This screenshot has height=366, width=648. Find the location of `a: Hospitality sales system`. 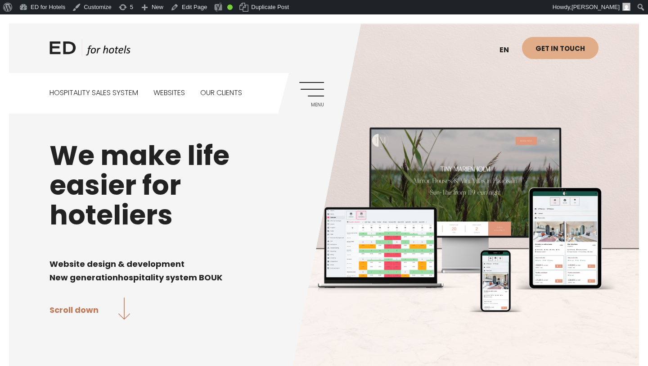

a: Hospitality sales system is located at coordinates (94, 93).